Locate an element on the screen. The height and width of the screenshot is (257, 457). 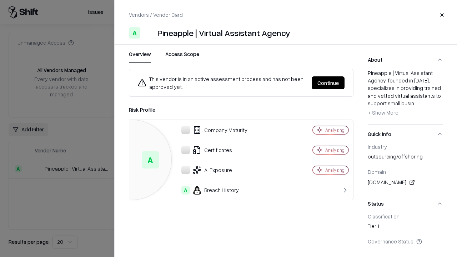
div: About is located at coordinates (405, 97).